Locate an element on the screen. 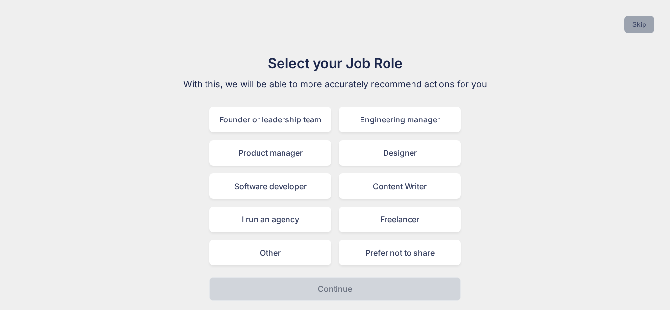 The width and height of the screenshot is (670, 310). h1: Select your Job Role is located at coordinates (335, 63).